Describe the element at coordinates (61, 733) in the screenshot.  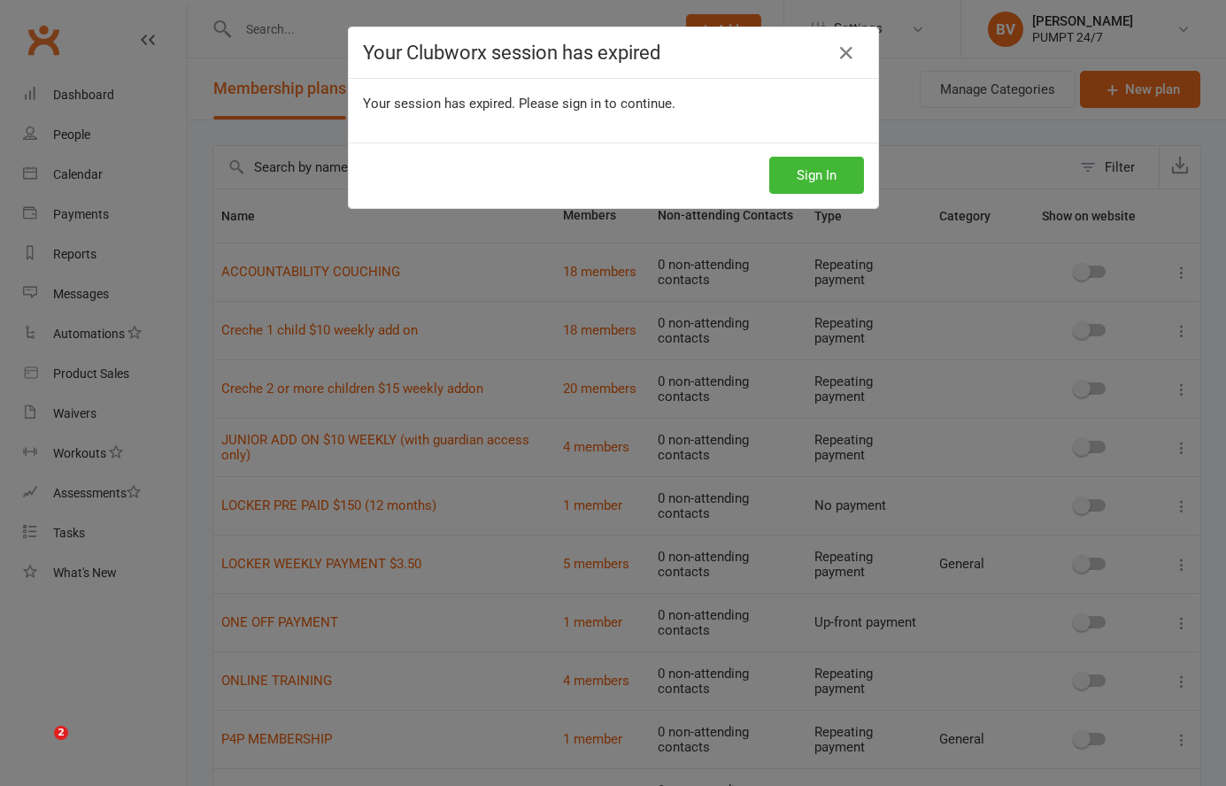
I see `span: 2` at that location.